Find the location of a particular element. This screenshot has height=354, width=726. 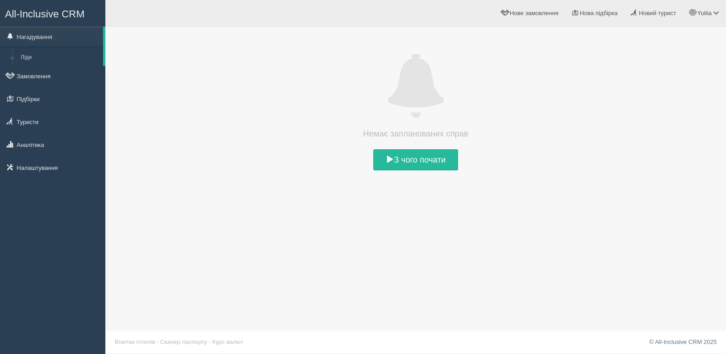

a: Сканер паспорту is located at coordinates (184, 342).